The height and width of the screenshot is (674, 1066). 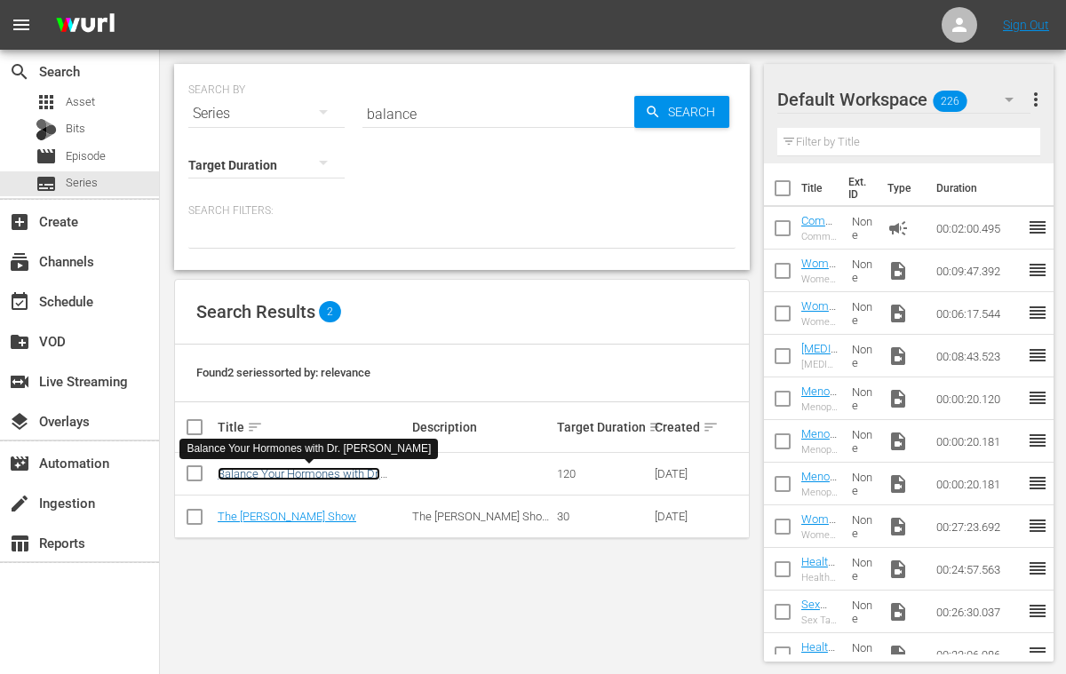 What do you see at coordinates (903, 99) in the screenshot?
I see `div: Default Workspace` at bounding box center [903, 99].